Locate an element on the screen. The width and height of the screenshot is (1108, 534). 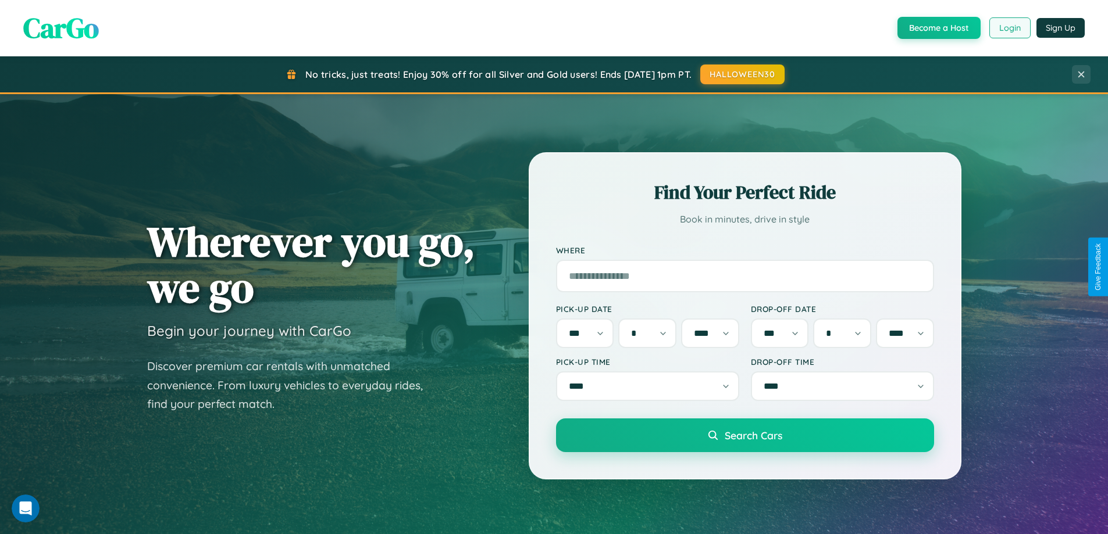
label: Drop-off Date is located at coordinates (842, 309).